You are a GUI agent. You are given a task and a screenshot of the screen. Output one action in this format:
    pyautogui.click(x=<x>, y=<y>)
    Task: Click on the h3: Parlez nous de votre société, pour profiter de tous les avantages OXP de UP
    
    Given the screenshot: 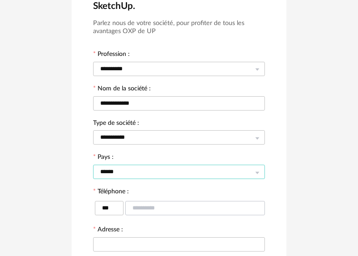 What is the action you would take?
    pyautogui.click(x=179, y=27)
    